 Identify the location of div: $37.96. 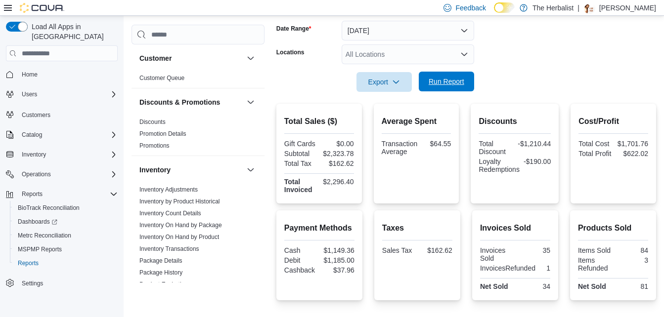
(337, 270).